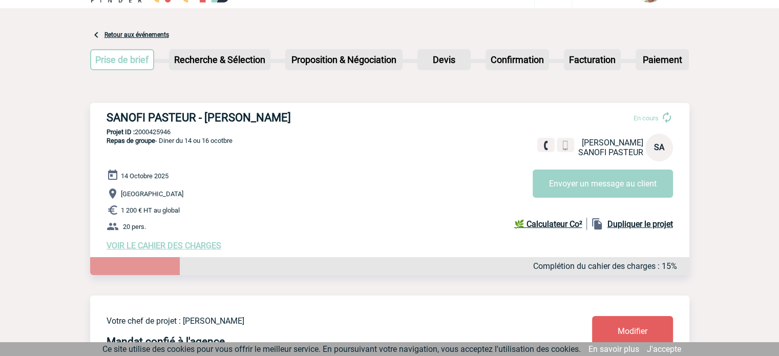 This screenshot has width=779, height=356. What do you see at coordinates (640, 224) in the screenshot?
I see `b: Dupliquer le projet` at bounding box center [640, 224].